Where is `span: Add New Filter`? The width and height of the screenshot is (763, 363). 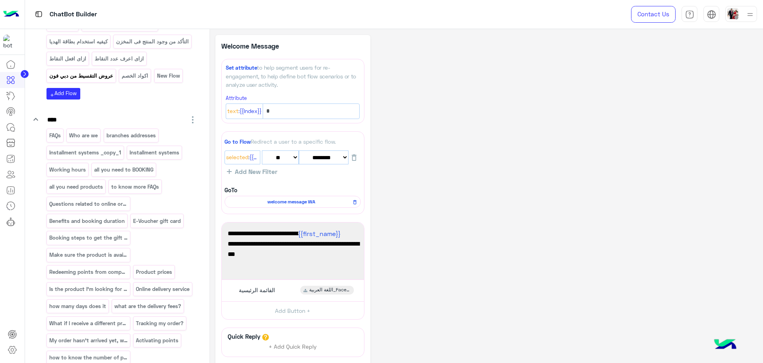 span: Add New Filter is located at coordinates (254, 171).